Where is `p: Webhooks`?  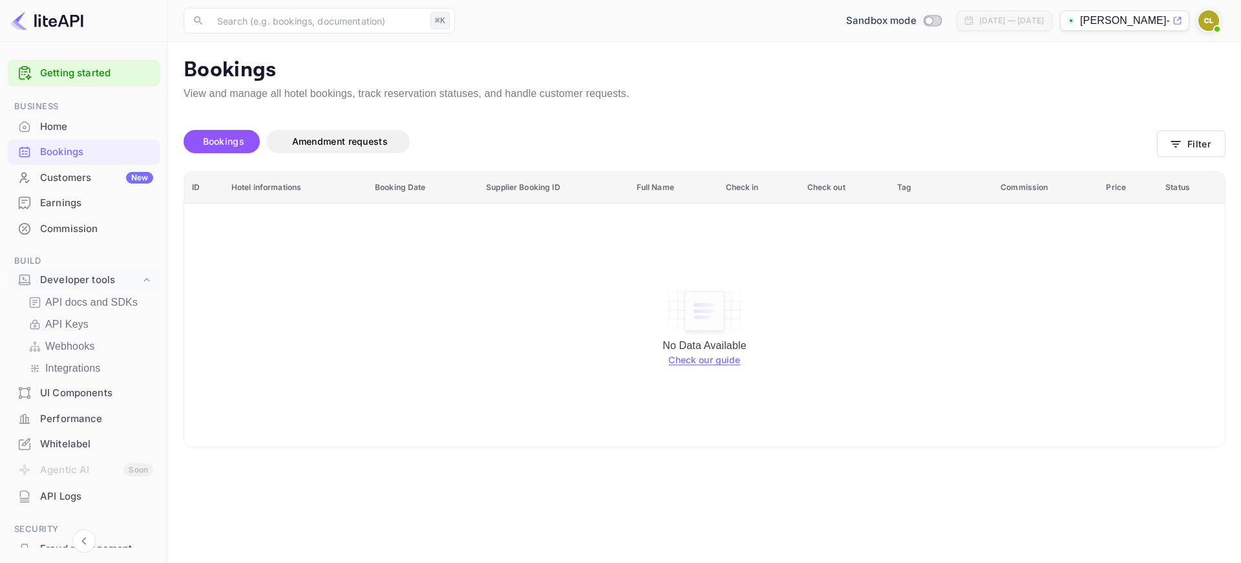 p: Webhooks is located at coordinates (70, 347).